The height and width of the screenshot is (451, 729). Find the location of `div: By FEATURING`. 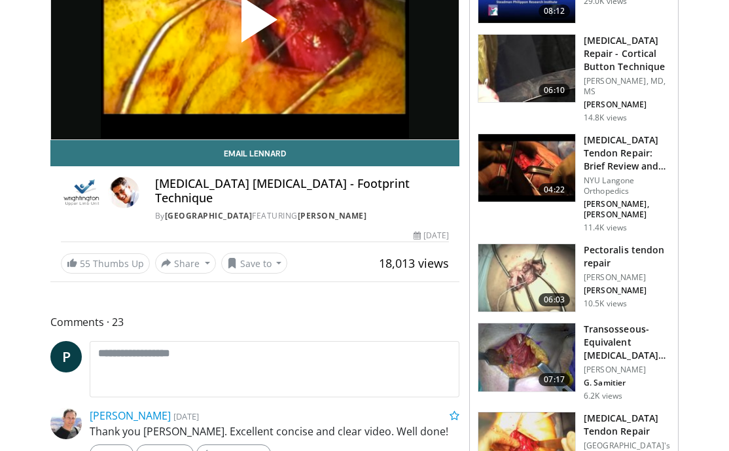

div: By FEATURING is located at coordinates (302, 216).